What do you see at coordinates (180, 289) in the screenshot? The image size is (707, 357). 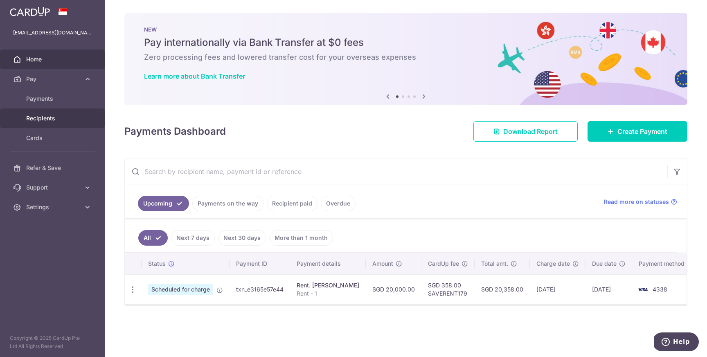 I see `span: Scheduled for charge` at bounding box center [180, 289].